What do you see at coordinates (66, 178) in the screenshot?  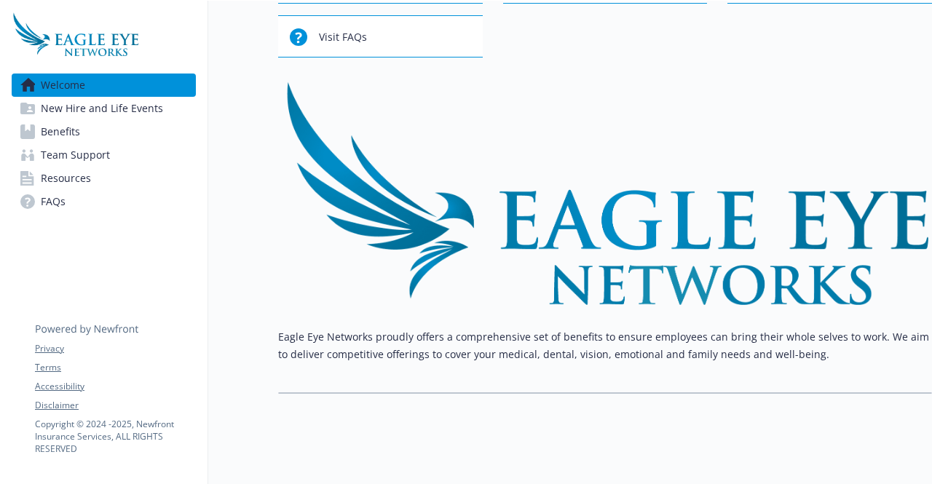 I see `span: Resources` at bounding box center [66, 178].